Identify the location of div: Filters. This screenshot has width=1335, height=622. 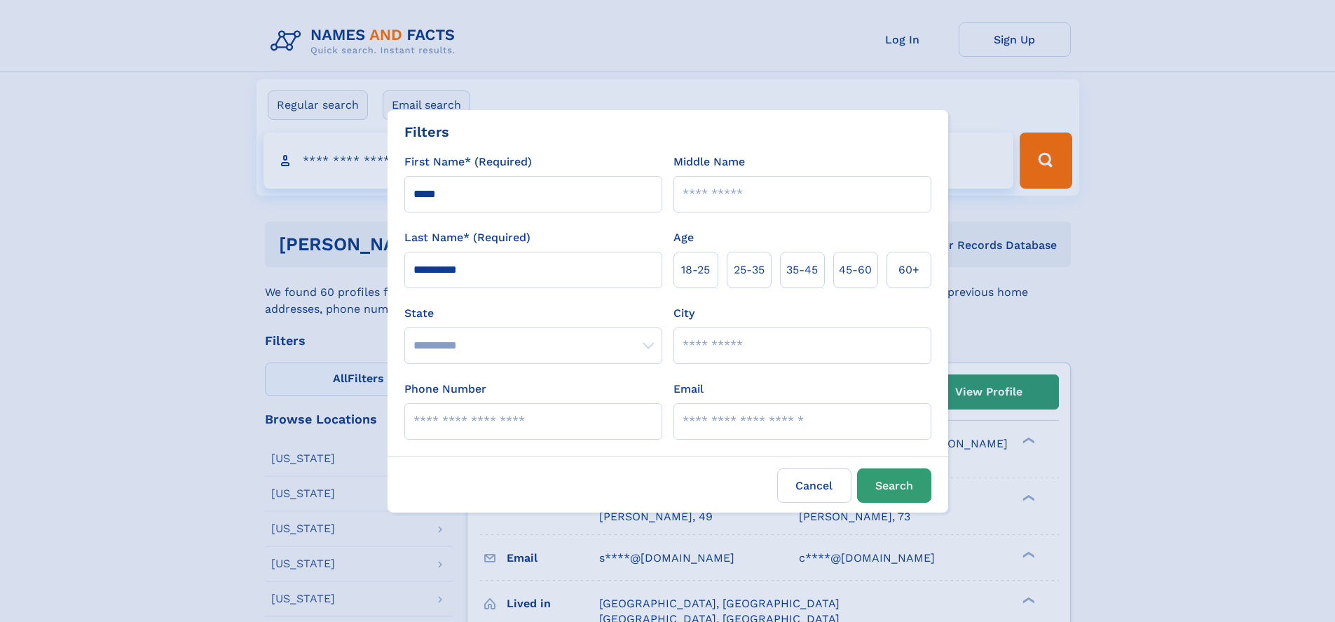
(427, 132).